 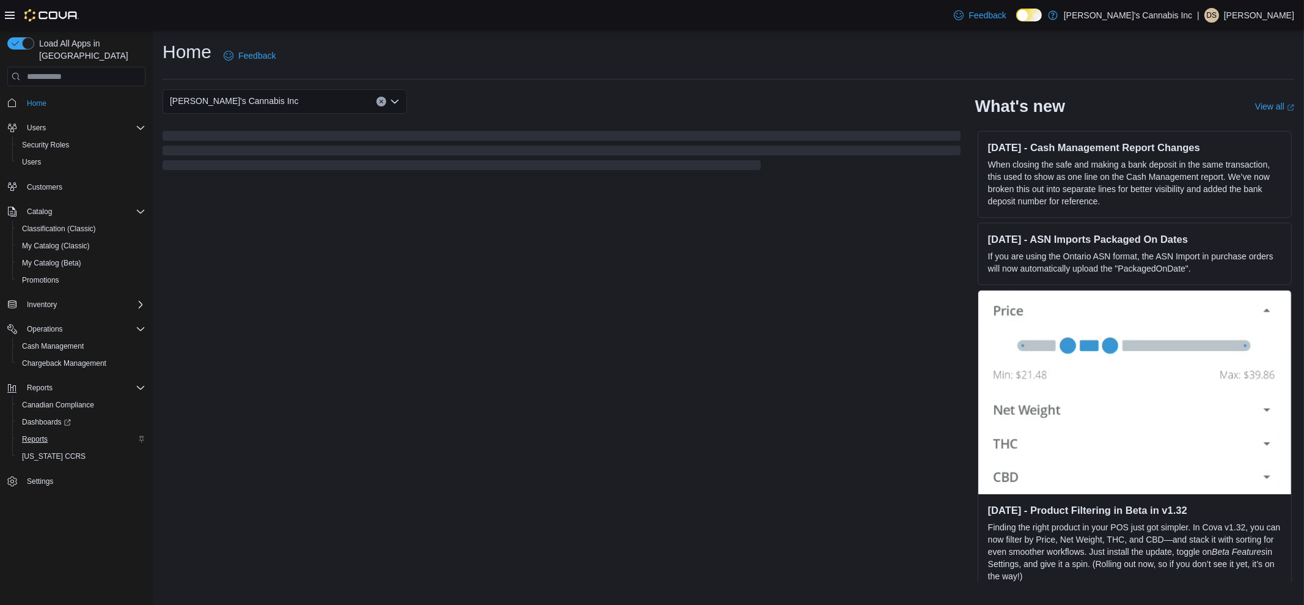 What do you see at coordinates (1135, 183) in the screenshot?
I see `p: When closing the safe and making a bank deposit in the same transaction, this used to show as one...` at bounding box center [1135, 183].